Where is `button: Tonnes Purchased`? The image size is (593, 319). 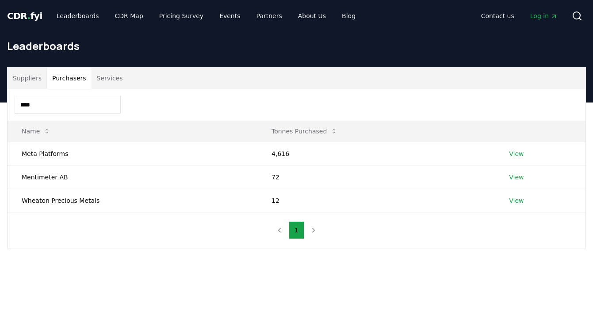
button: Tonnes Purchased is located at coordinates (304, 131).